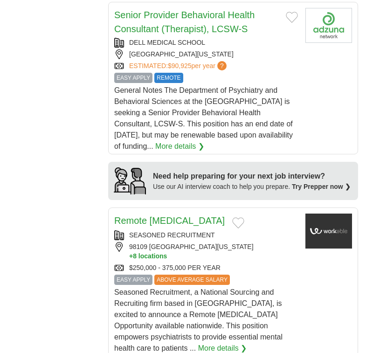  What do you see at coordinates (252, 176) in the screenshot?
I see `div: Need help preparing for your next job interview?` at bounding box center [252, 176].